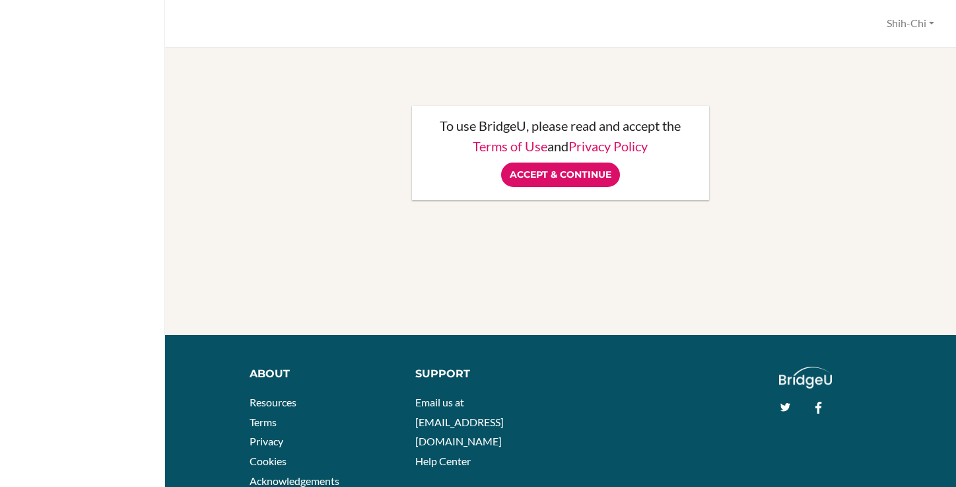 The height and width of the screenshot is (487, 956). I want to click on a: Help Center, so click(443, 460).